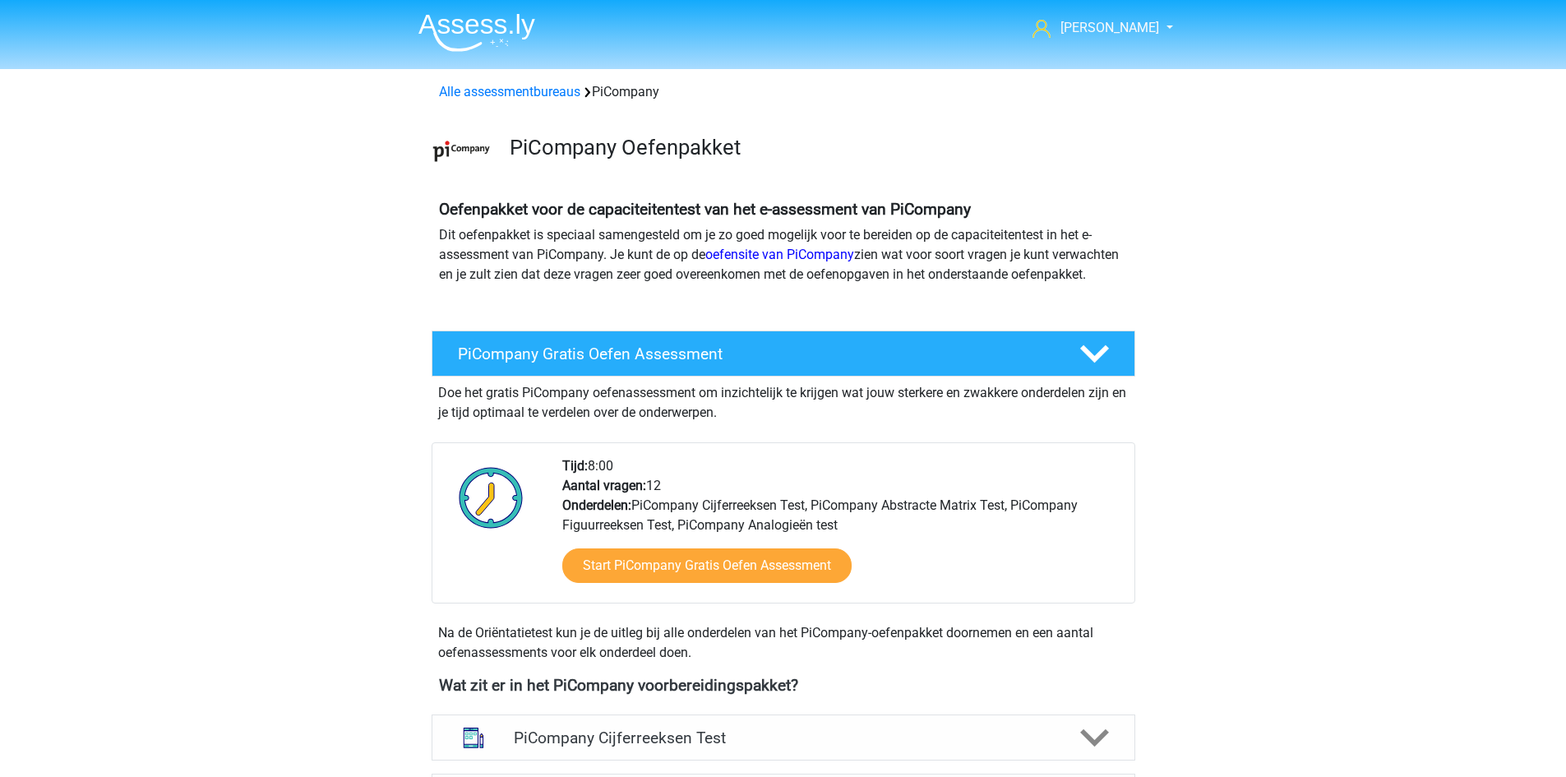 The height and width of the screenshot is (777, 1566). What do you see at coordinates (779, 254) in the screenshot?
I see `a: oefensite van PiCompany` at bounding box center [779, 254].